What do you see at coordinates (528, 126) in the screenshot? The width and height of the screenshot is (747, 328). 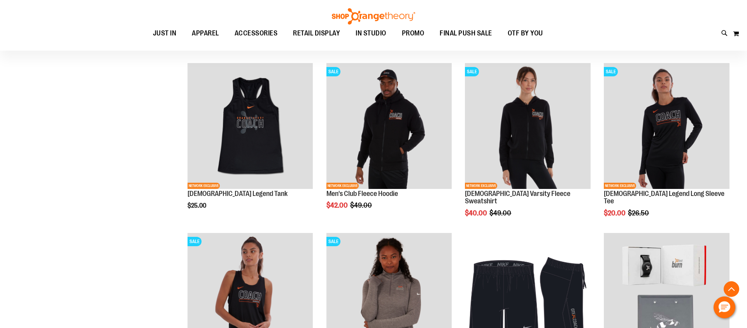 I see `img: OTF Ladies Coach FA22 Varsity Fleece Full Zip - Black primary image` at bounding box center [528, 126].